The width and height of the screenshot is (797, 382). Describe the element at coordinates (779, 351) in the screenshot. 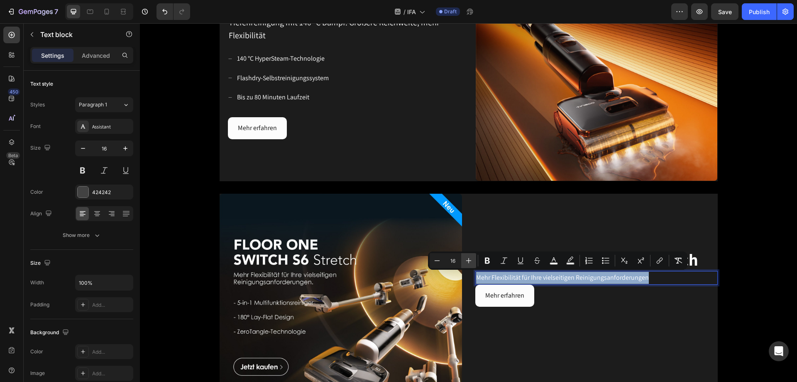

I see `div: Open Intercom Messenger` at that location.